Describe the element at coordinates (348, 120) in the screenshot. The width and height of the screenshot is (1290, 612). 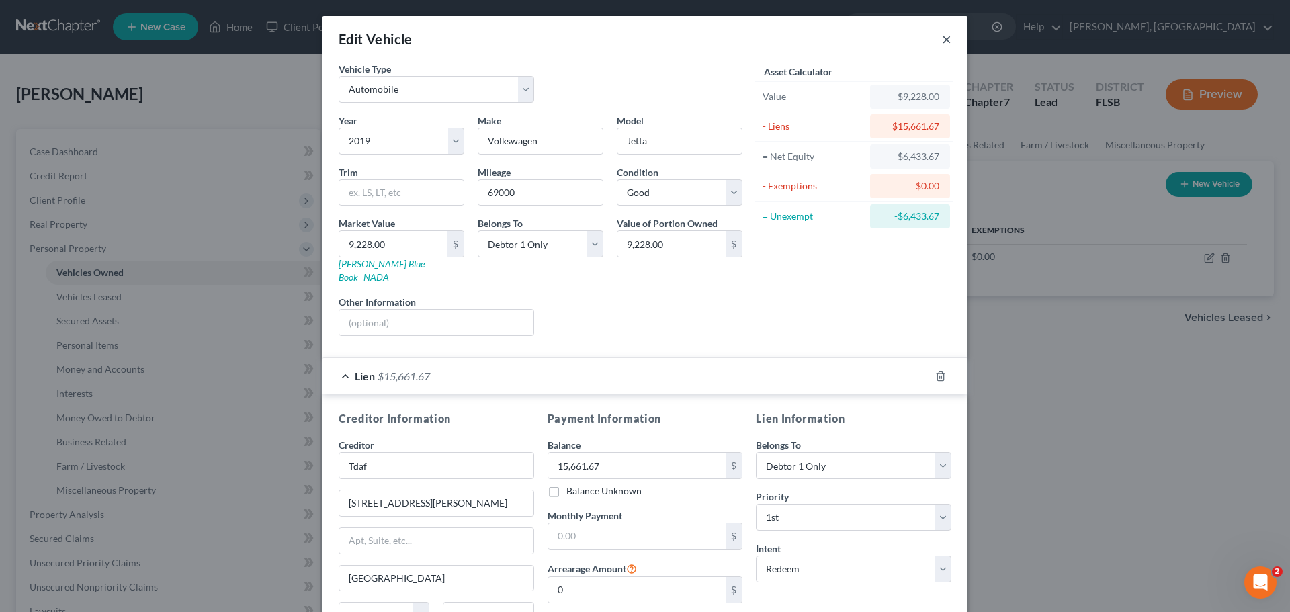
I see `label: Year` at that location.